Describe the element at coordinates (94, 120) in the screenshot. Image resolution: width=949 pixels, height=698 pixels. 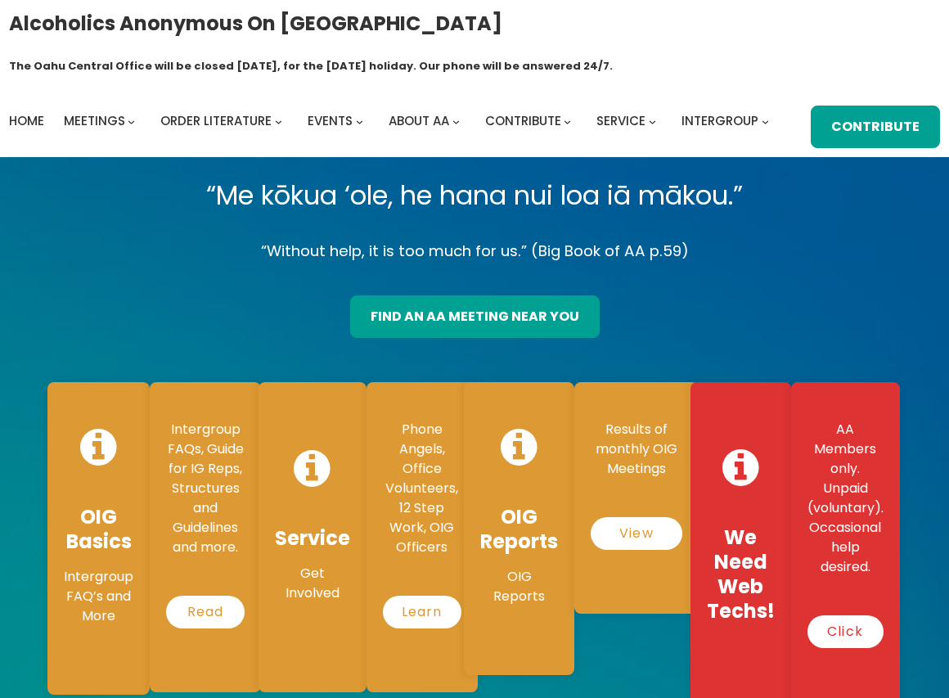
I see `span: Meetings` at that location.